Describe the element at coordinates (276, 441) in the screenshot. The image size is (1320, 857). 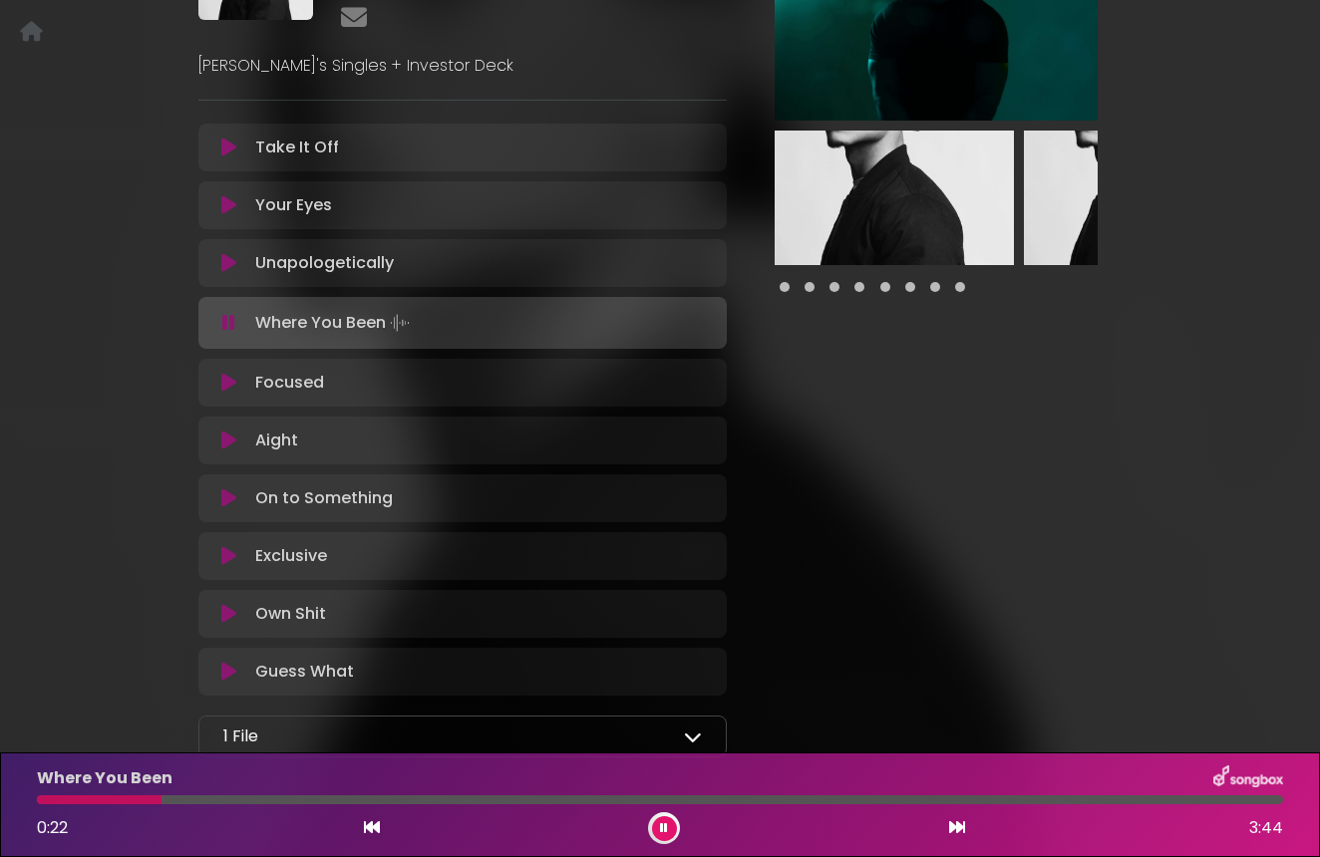
I see `p: Aight` at that location.